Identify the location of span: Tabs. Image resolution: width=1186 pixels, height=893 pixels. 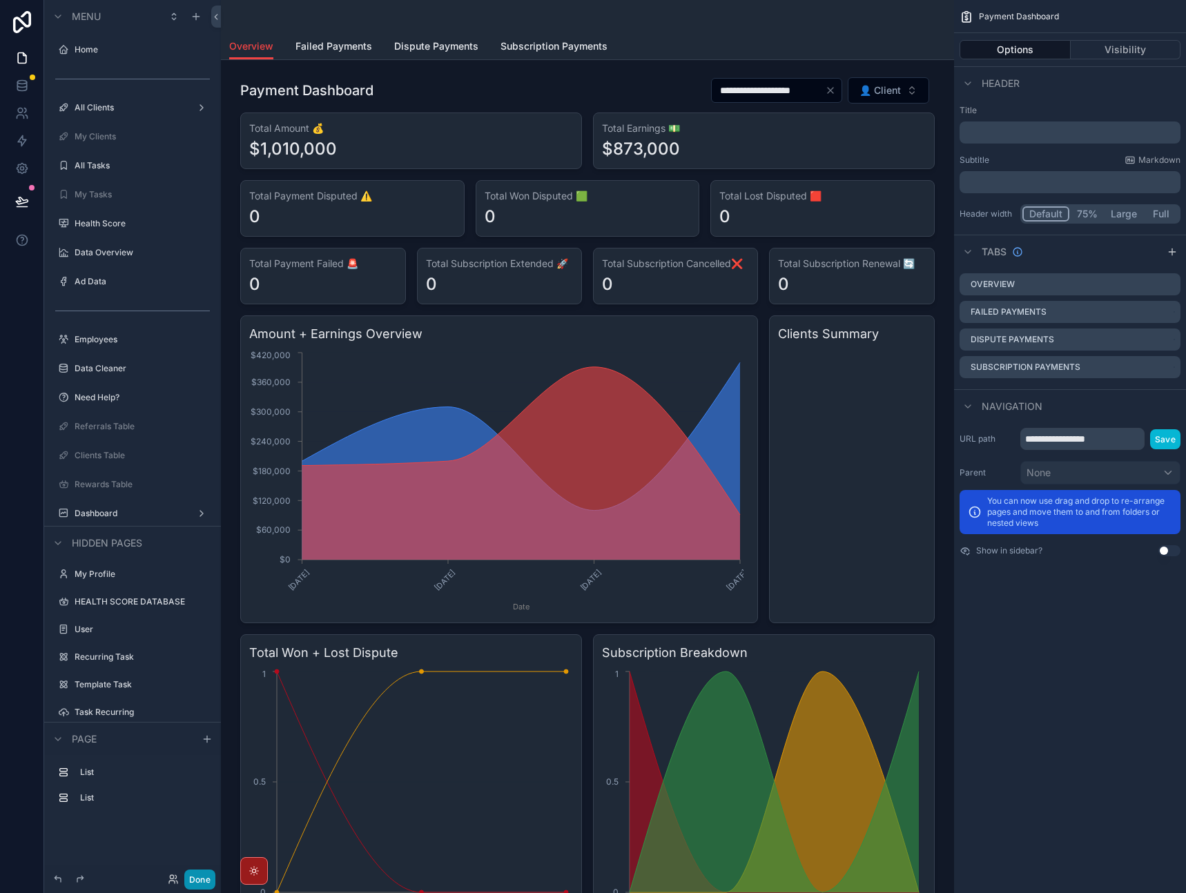
(994, 252).